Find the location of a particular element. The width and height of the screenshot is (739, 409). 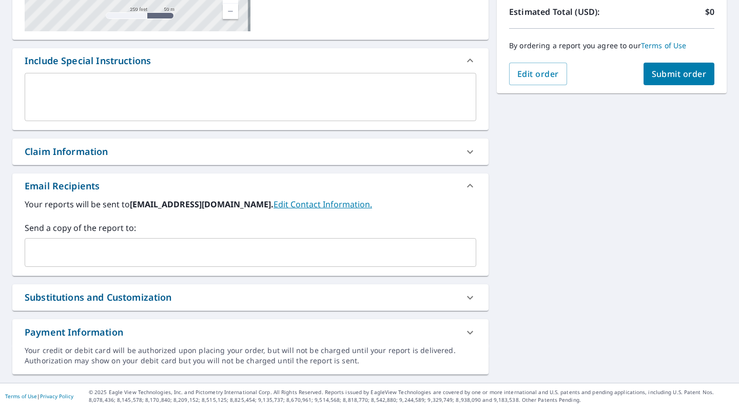

p: By ordering a report you agree to our is located at coordinates (611, 46).